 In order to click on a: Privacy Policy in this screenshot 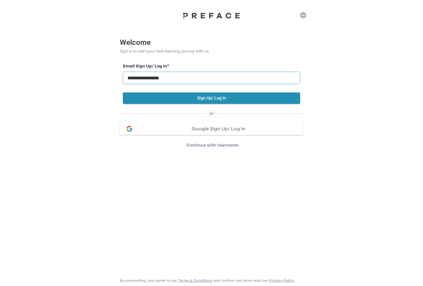, I will do `click(282, 281)`.